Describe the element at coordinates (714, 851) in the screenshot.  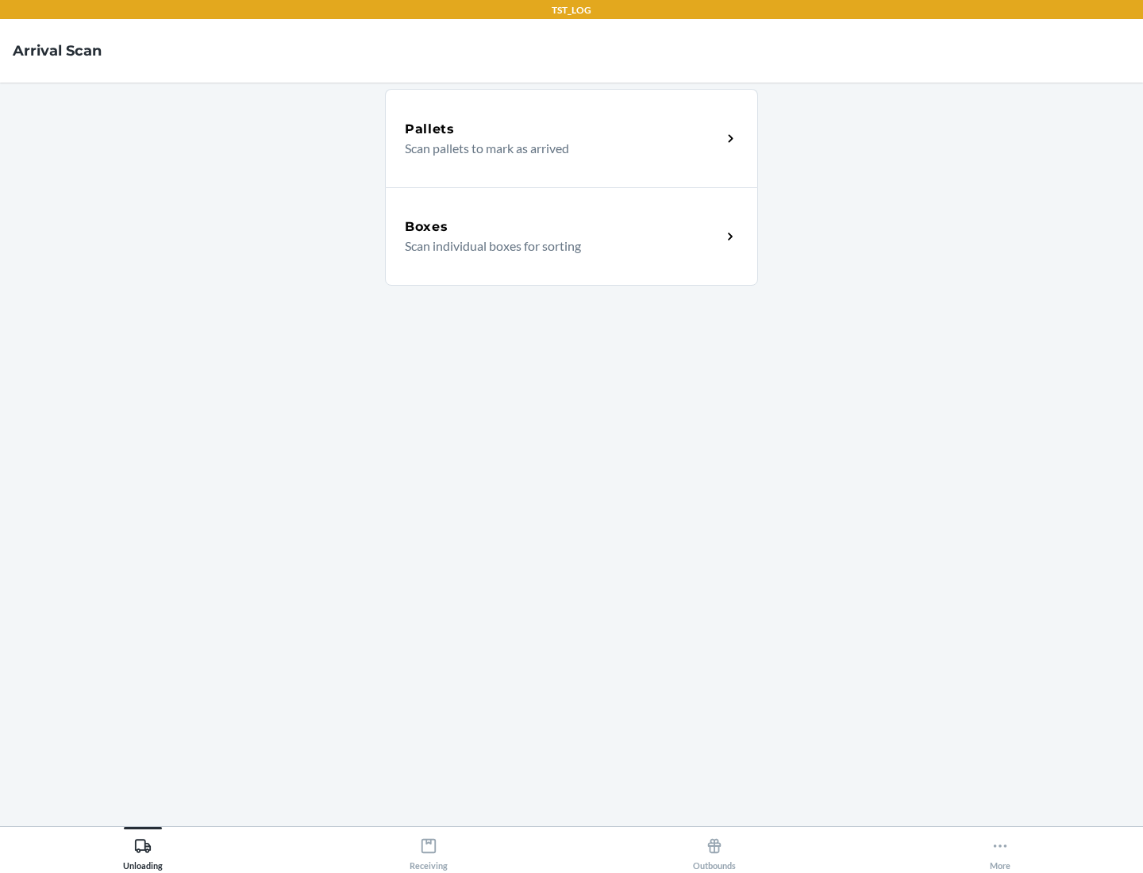
I see `div: Outbounds` at that location.